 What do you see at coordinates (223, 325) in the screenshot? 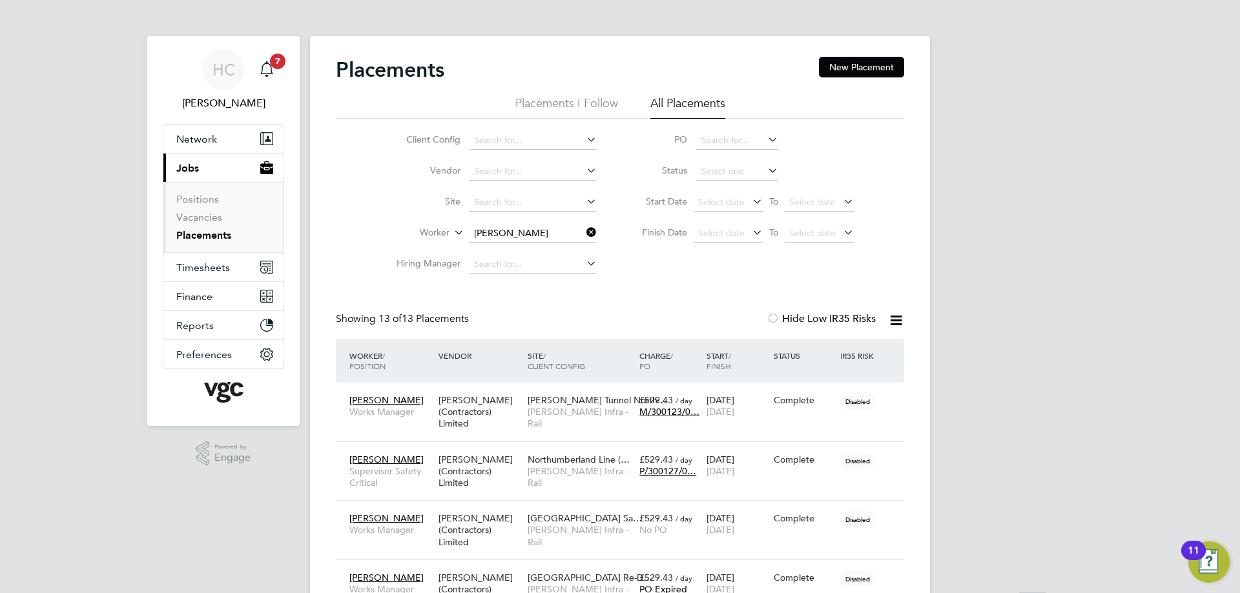
I see `button: Reports` at bounding box center [223, 325].